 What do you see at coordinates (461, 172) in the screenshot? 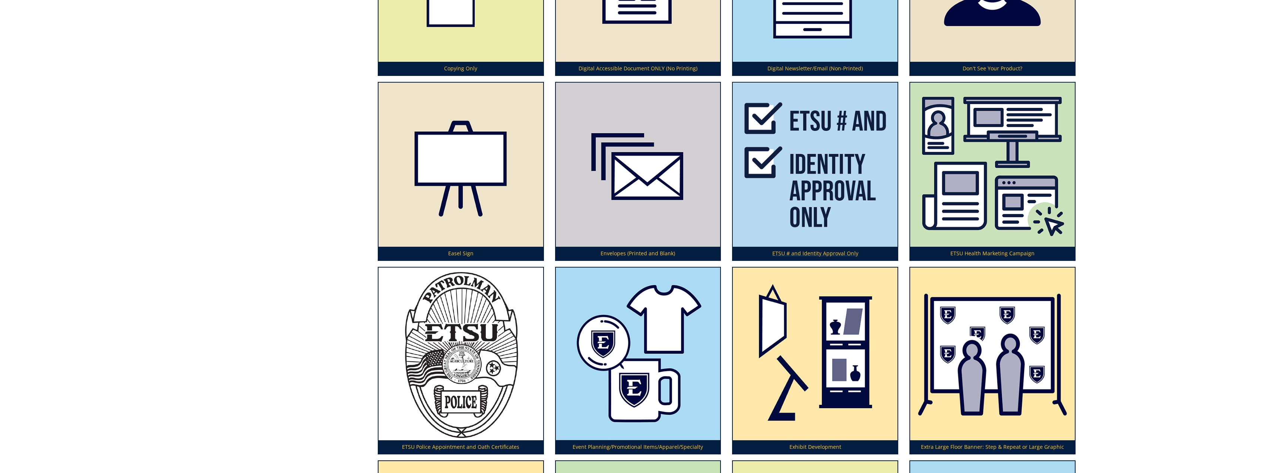
I see `a: Easel Sign` at bounding box center [461, 172].